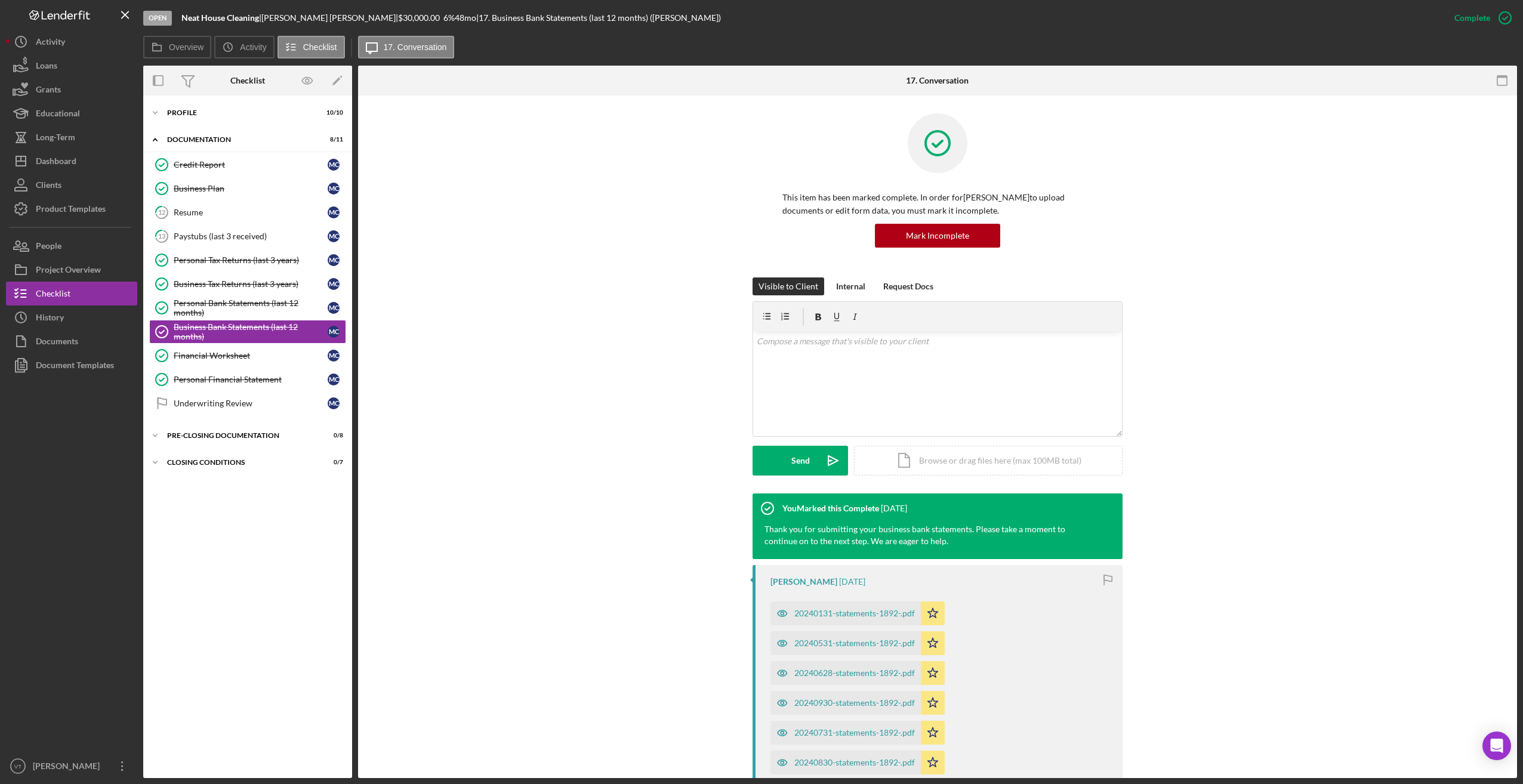  What do you see at coordinates (320, 47) in the screenshot?
I see `label: Checklist` at bounding box center [320, 47].